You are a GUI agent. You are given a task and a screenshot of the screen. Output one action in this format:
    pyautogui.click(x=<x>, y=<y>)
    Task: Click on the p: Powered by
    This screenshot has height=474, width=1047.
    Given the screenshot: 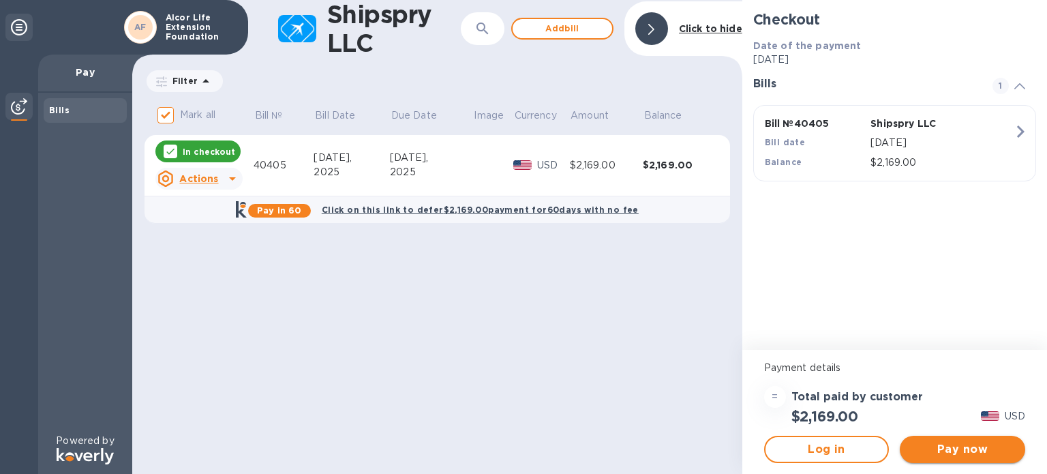 What is the action you would take?
    pyautogui.click(x=84, y=440)
    